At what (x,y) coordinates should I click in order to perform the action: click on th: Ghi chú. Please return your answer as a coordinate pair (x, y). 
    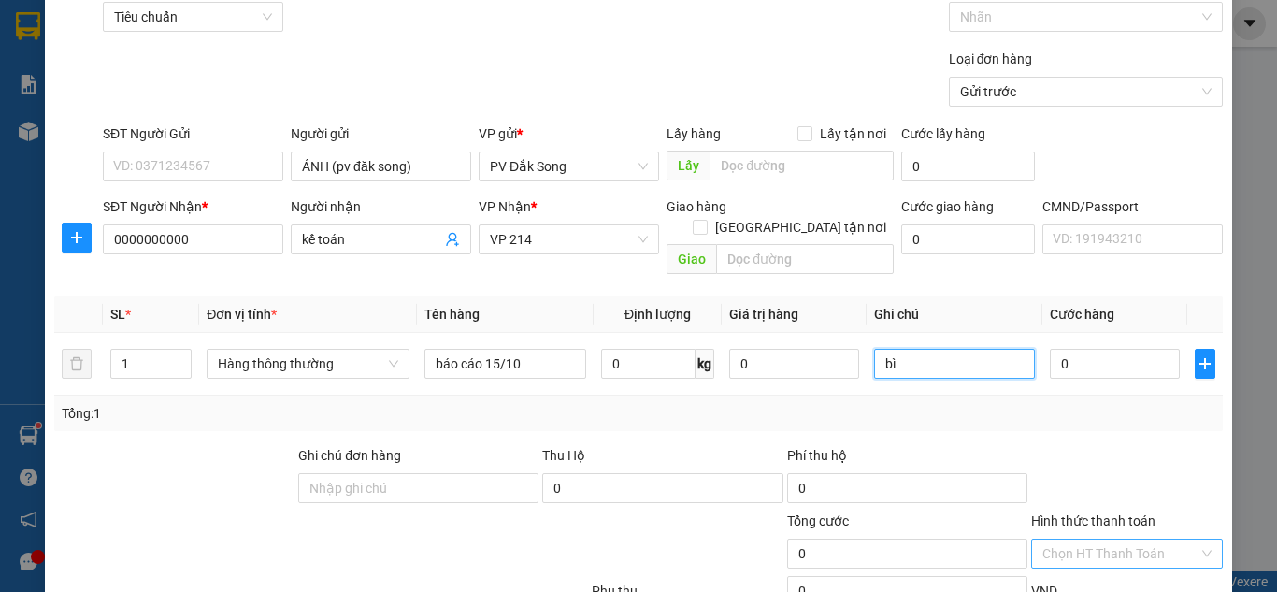
    Looking at the image, I should click on (955, 314).